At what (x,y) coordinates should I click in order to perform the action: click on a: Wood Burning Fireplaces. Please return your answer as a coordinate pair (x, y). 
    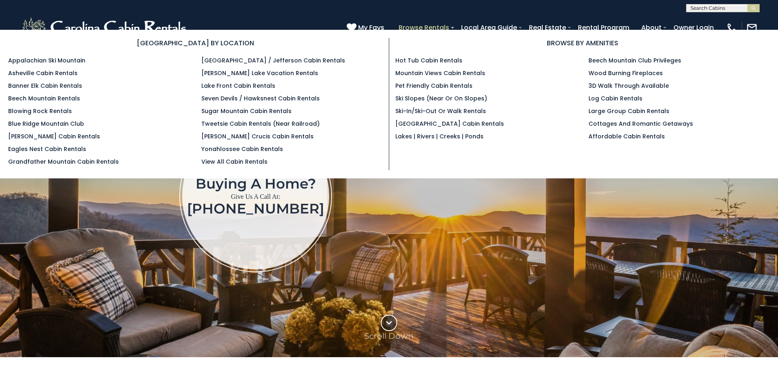
    Looking at the image, I should click on (626, 73).